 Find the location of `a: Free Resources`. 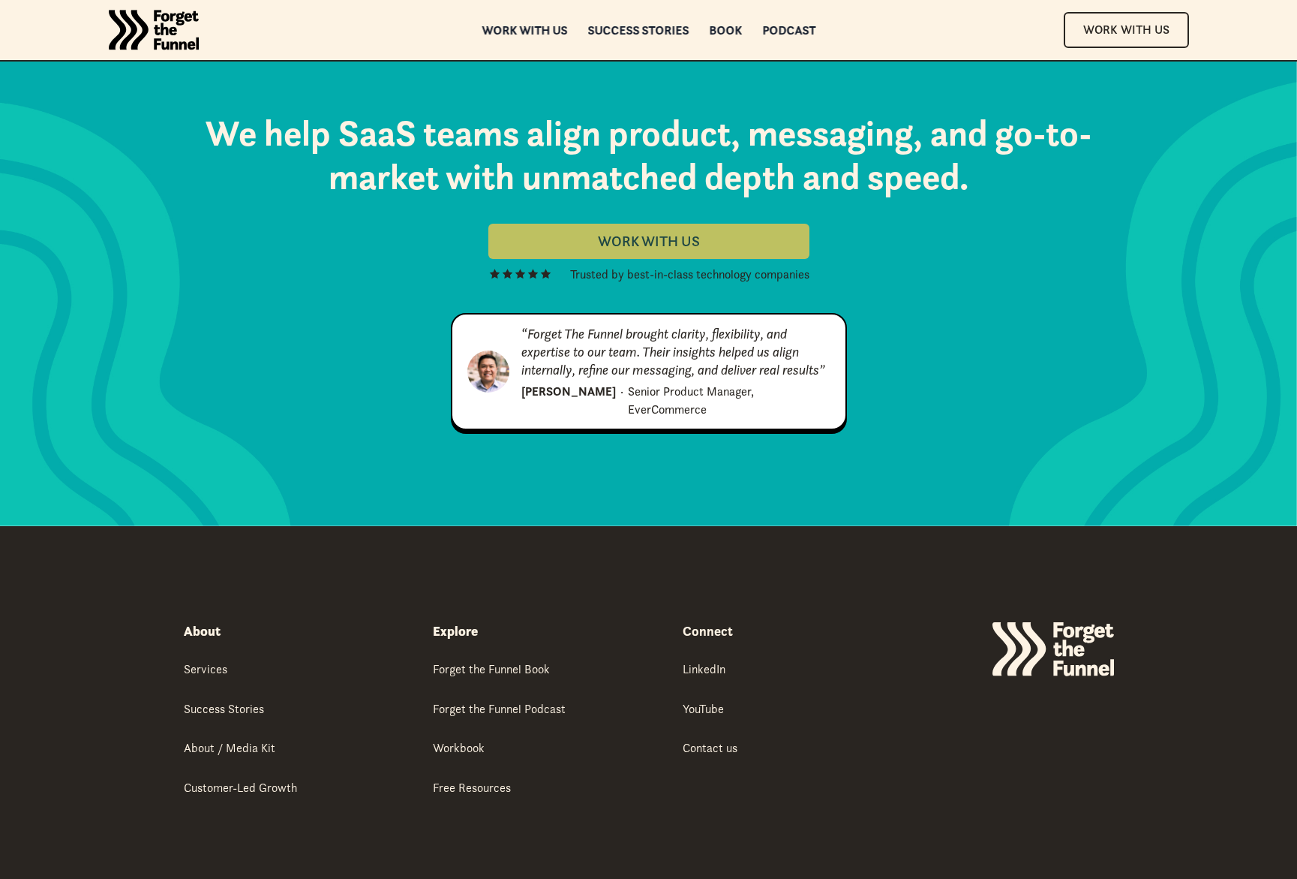

a: Free Resources is located at coordinates (472, 788).